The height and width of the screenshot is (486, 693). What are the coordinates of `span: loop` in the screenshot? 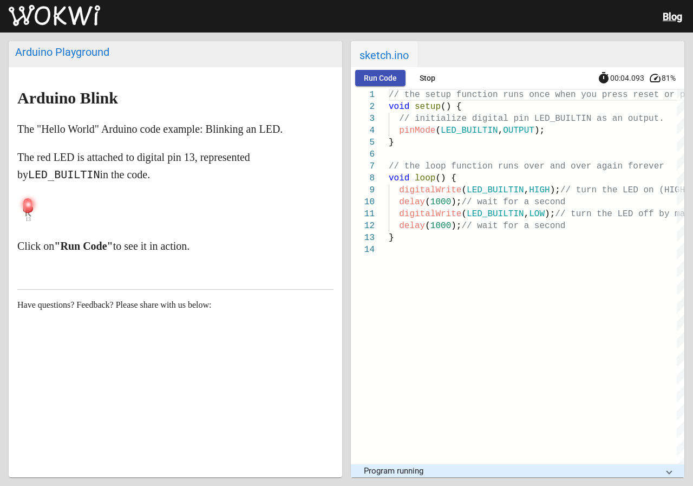 It's located at (425, 178).